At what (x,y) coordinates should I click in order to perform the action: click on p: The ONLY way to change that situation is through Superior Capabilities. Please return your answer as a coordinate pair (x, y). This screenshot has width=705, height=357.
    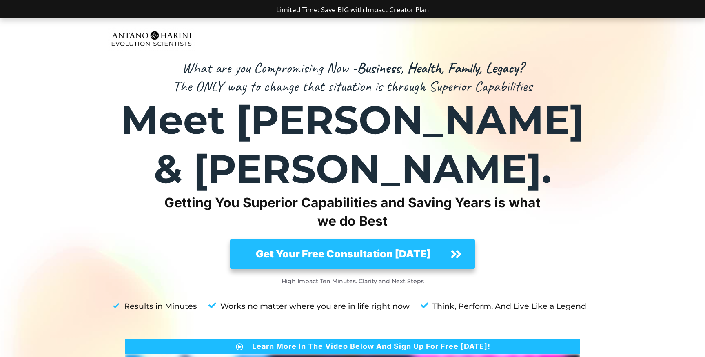
    Looking at the image, I should click on (353, 86).